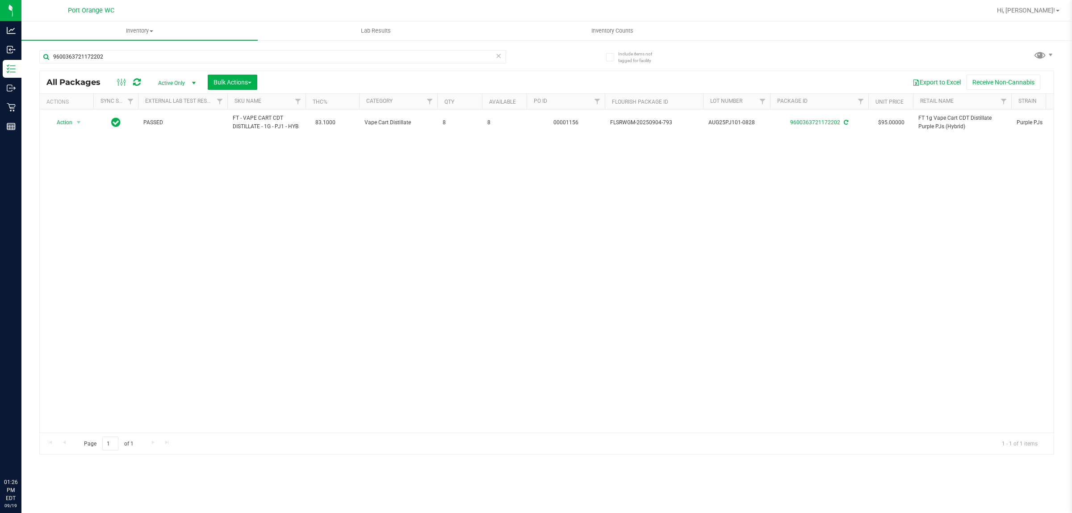 This screenshot has height=513, width=1072. Describe the element at coordinates (815, 122) in the screenshot. I see `a: 9600363721172202` at that location.